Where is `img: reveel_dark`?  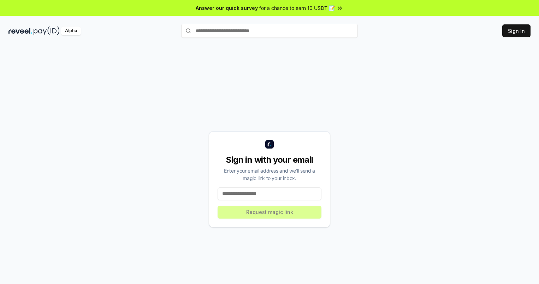
img: reveel_dark is located at coordinates (20, 31).